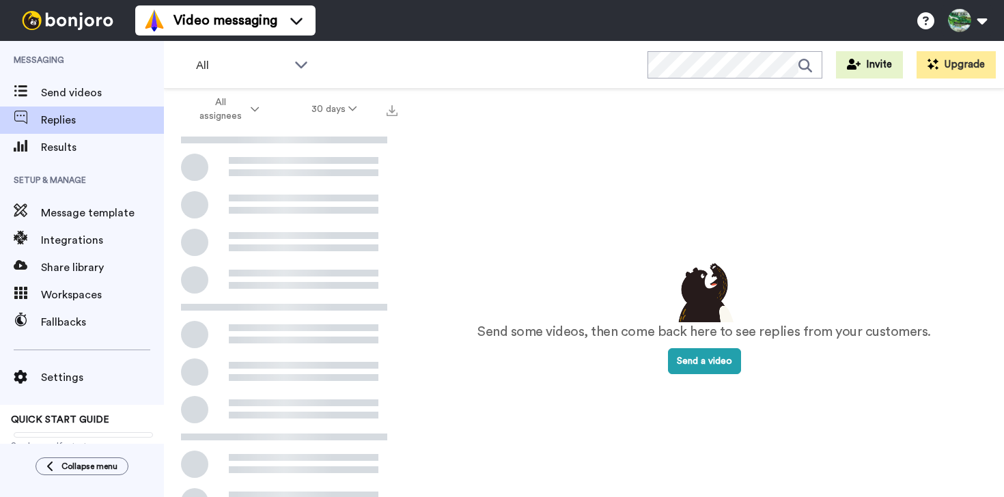  What do you see at coordinates (82, 466) in the screenshot?
I see `button: Collapse menu` at bounding box center [82, 466].